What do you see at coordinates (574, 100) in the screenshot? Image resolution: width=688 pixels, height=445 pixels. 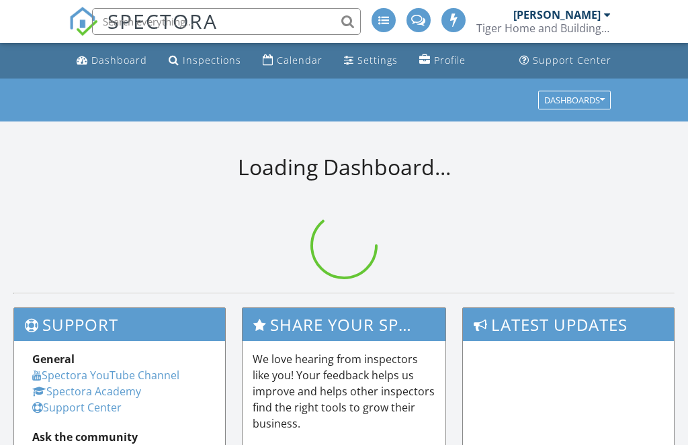 I see `button: Dashboards` at bounding box center [574, 100].